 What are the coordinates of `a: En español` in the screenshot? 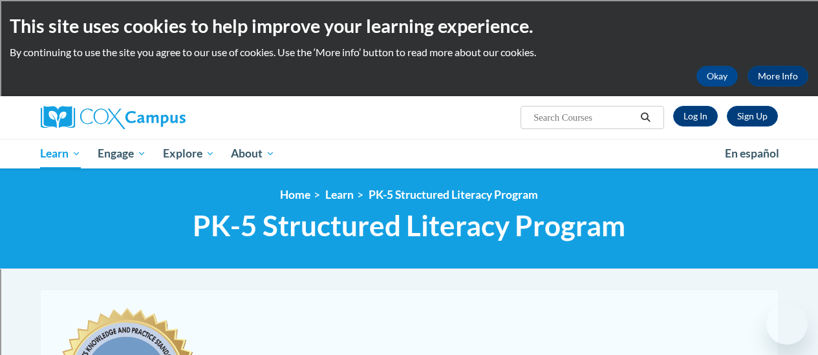 It's located at (752, 154).